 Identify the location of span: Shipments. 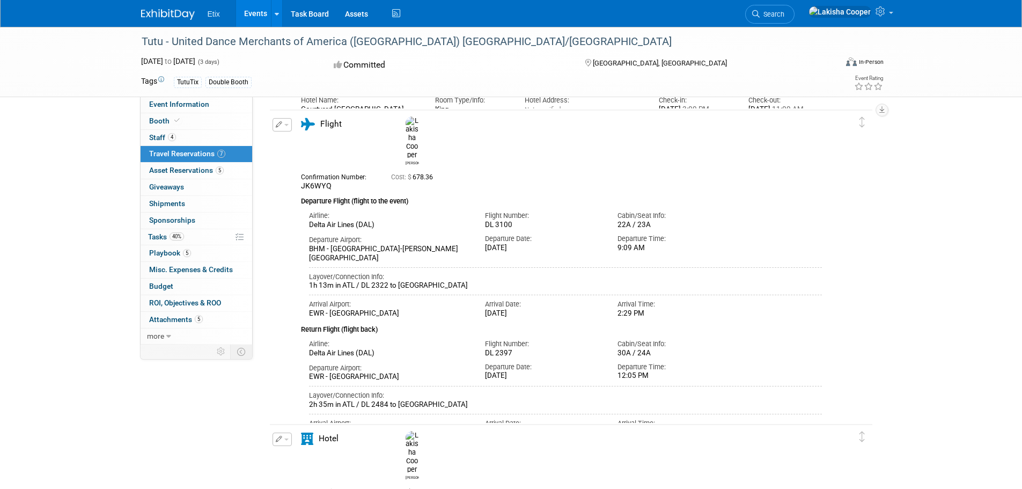
(167, 203).